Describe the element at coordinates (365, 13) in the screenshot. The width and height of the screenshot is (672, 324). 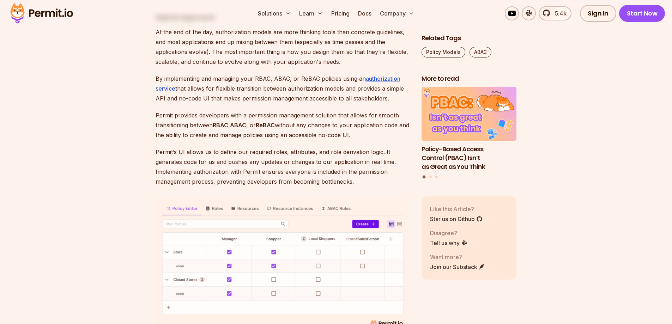
I see `a: Docs` at that location.